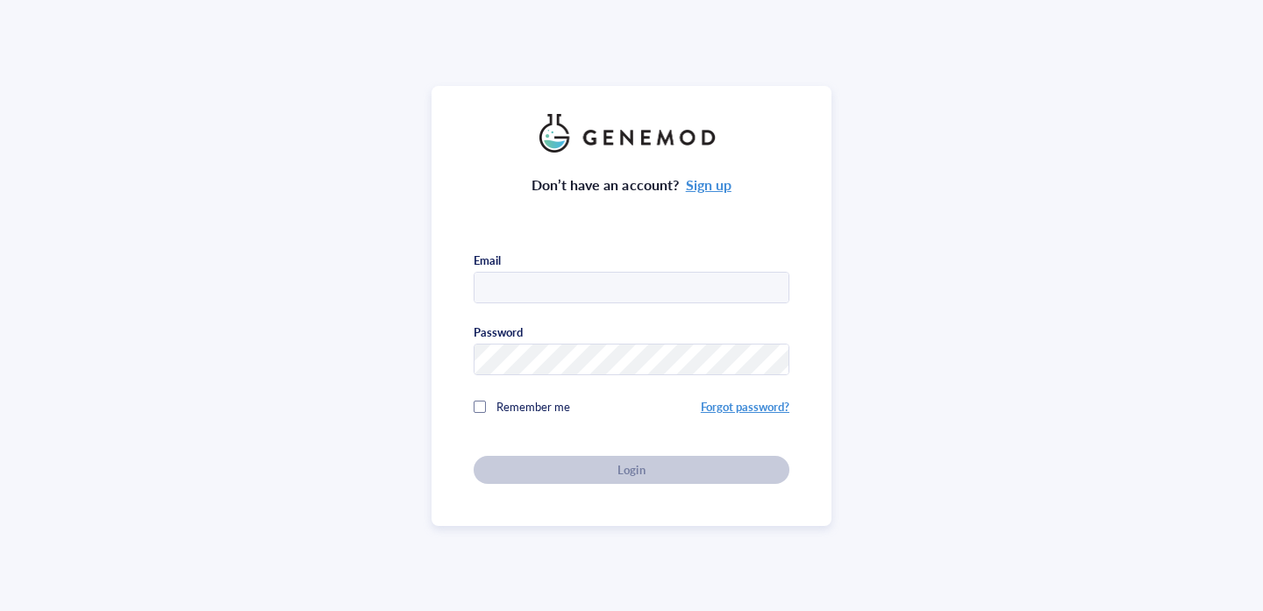 This screenshot has width=1263, height=611. Describe the element at coordinates (487, 261) in the screenshot. I see `div: Email` at that location.